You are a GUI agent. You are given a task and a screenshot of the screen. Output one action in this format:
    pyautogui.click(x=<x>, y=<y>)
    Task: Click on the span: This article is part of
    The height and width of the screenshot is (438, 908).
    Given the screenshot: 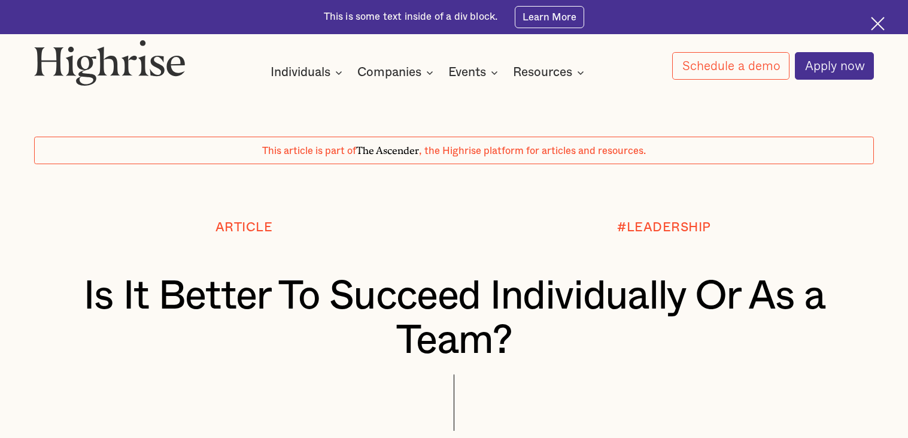 What is the action you would take?
    pyautogui.click(x=309, y=151)
    